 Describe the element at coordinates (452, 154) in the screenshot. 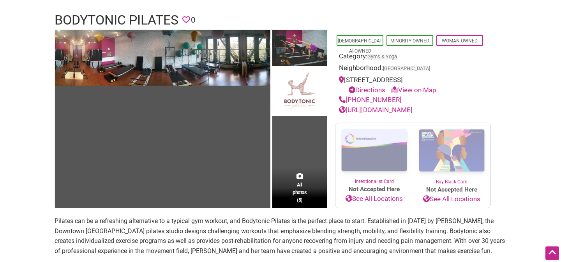

I see `a: Buy Black Card` at that location.